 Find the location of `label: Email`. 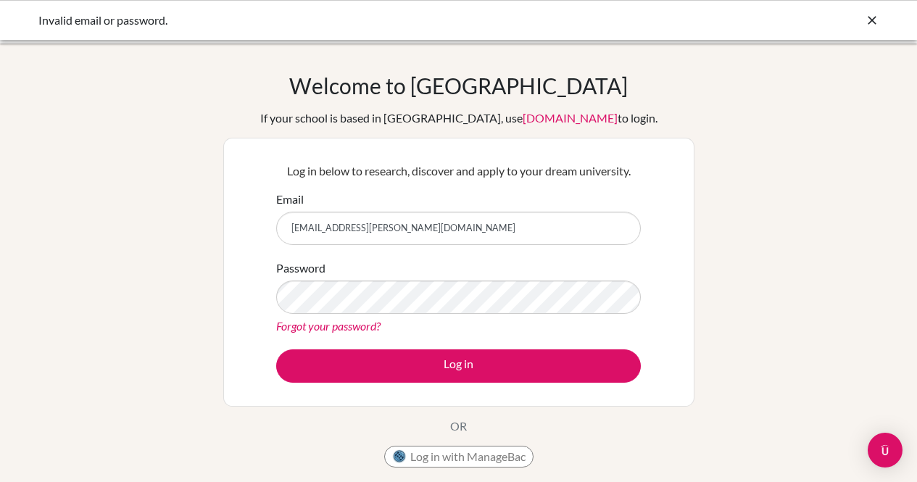

label: Email is located at coordinates (290, 199).